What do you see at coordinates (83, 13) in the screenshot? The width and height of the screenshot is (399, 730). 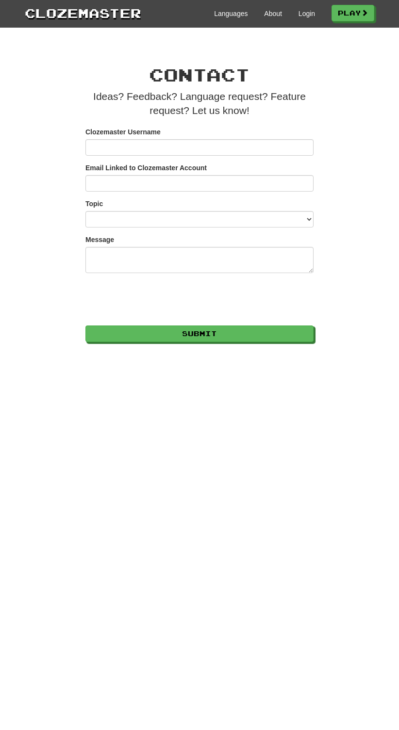 I see `a: Clozemaster` at bounding box center [83, 13].